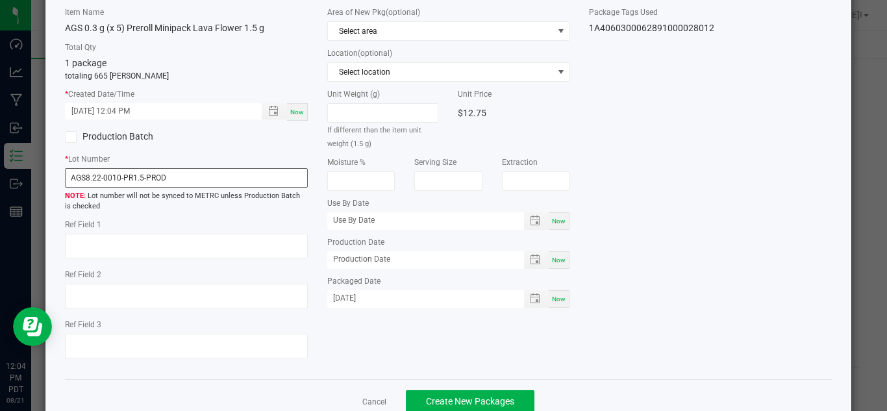 This screenshot has height=411, width=887. Describe the element at coordinates (156, 111) in the screenshot. I see `input: Created Datetime` at that location.